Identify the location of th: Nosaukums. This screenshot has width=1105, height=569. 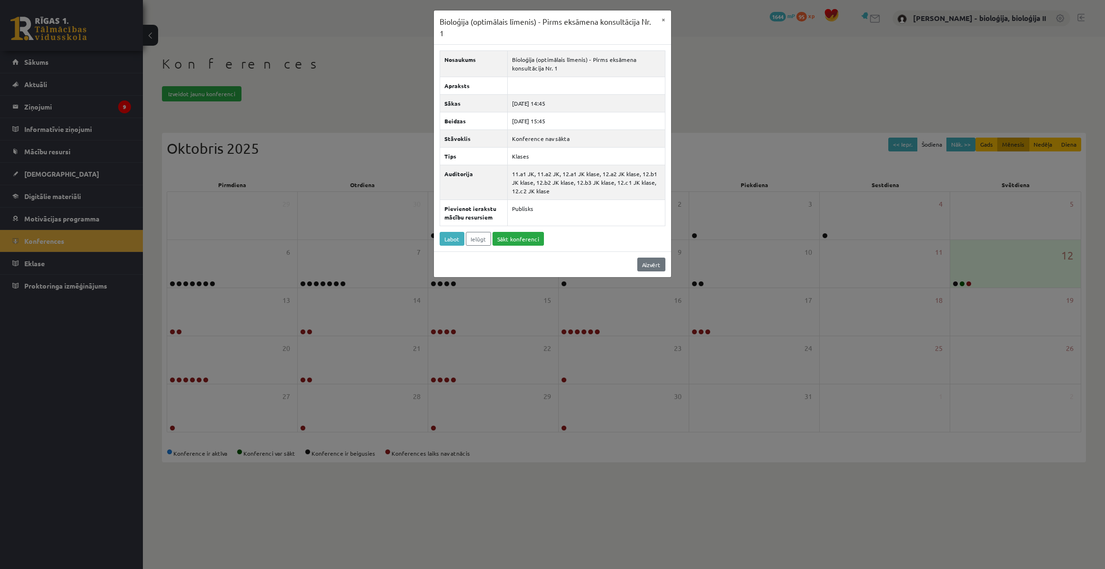
(474, 64).